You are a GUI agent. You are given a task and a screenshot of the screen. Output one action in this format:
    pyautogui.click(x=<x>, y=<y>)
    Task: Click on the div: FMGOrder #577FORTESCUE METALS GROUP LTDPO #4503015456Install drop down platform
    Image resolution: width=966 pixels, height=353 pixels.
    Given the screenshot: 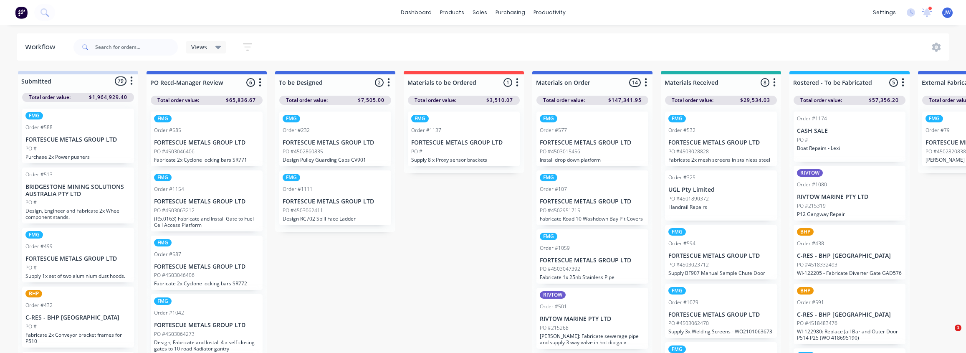 What is the action you would take?
    pyautogui.click(x=592, y=139)
    